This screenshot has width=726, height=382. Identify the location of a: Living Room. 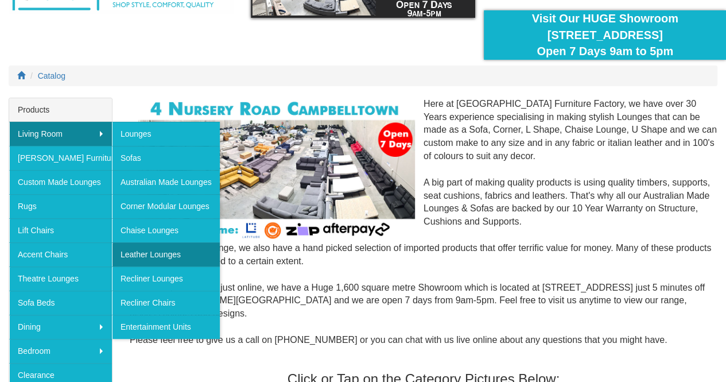
(60, 134).